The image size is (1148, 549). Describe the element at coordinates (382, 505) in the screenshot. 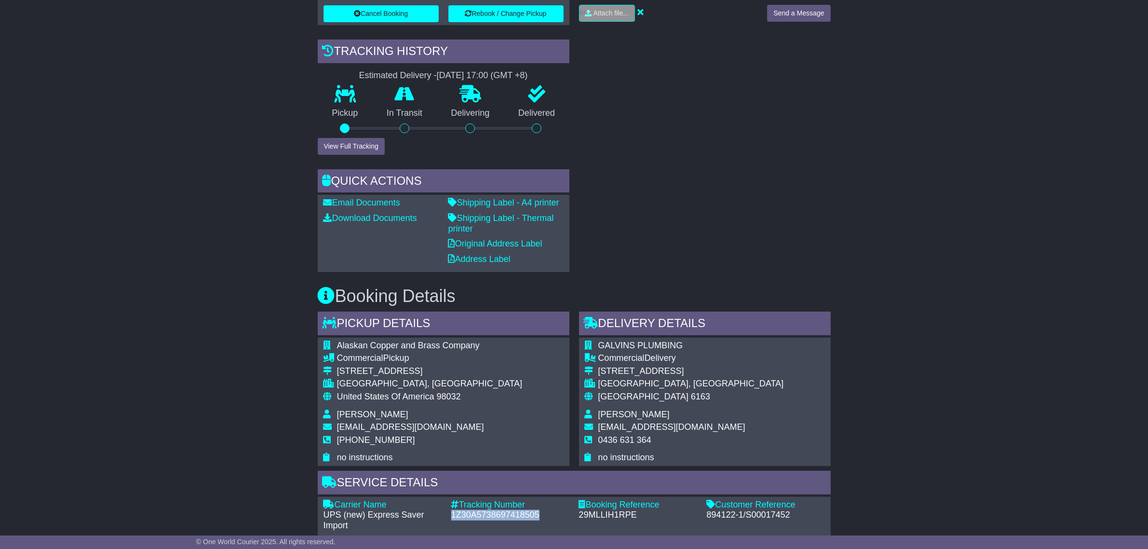

I see `div: Carrier Name` at that location.